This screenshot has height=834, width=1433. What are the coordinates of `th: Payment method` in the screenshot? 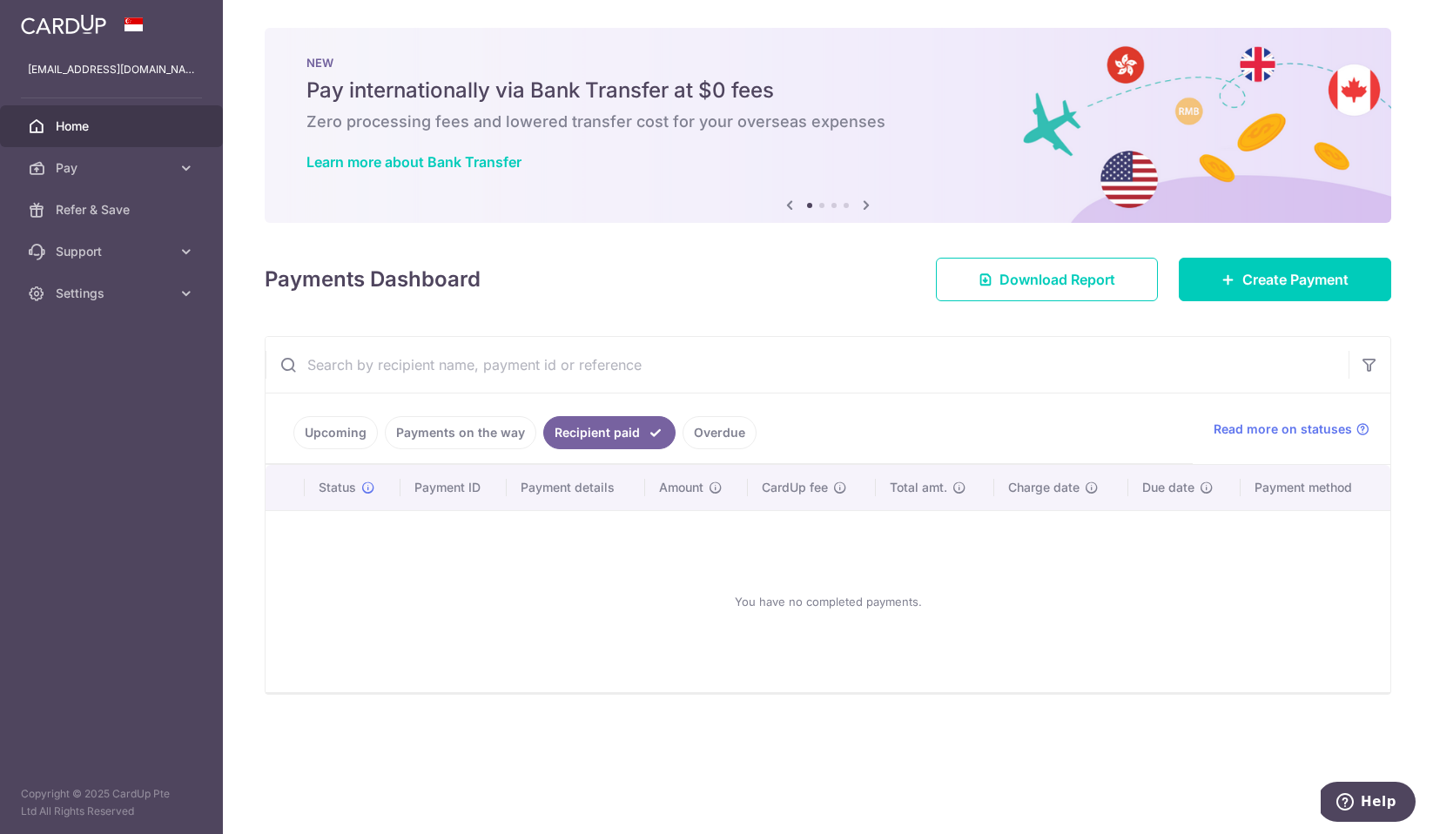 It's located at (1316, 488).